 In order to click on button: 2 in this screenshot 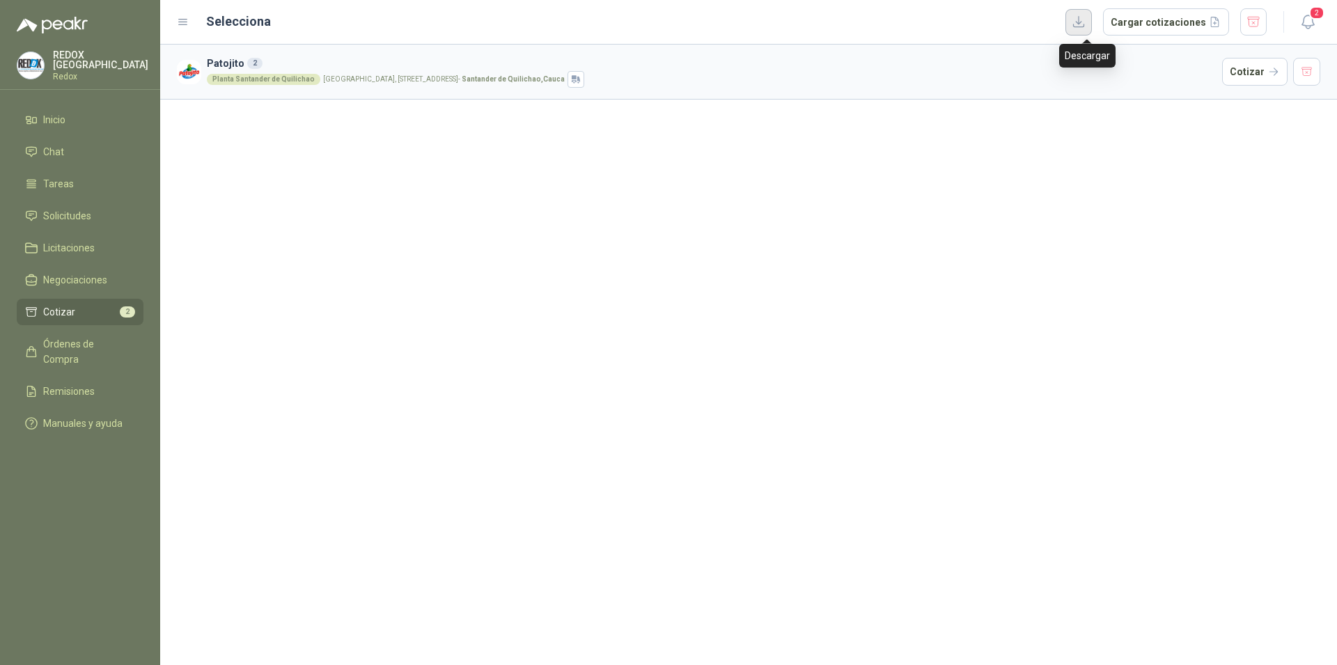, I will do `click(1307, 22)`.